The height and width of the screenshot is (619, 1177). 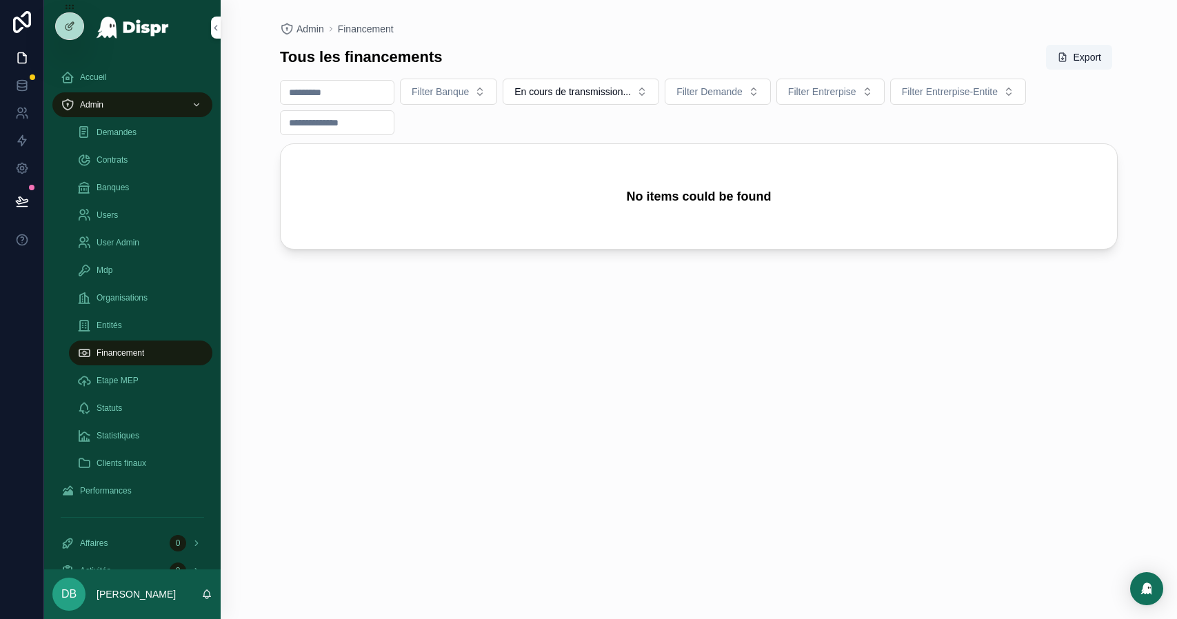 I want to click on span: User Admin, so click(x=118, y=243).